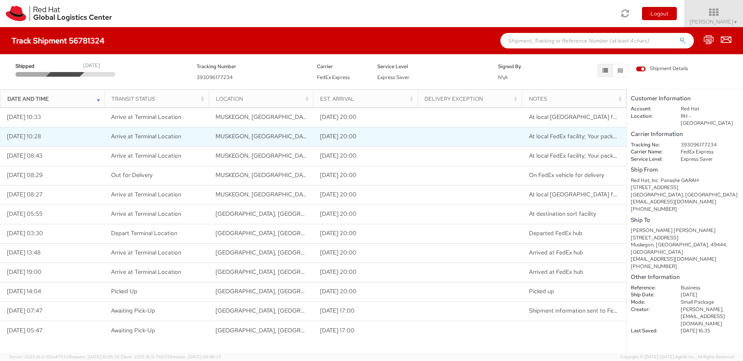 Image resolution: width=743 pixels, height=361 pixels. I want to click on dt: Service Level:, so click(650, 159).